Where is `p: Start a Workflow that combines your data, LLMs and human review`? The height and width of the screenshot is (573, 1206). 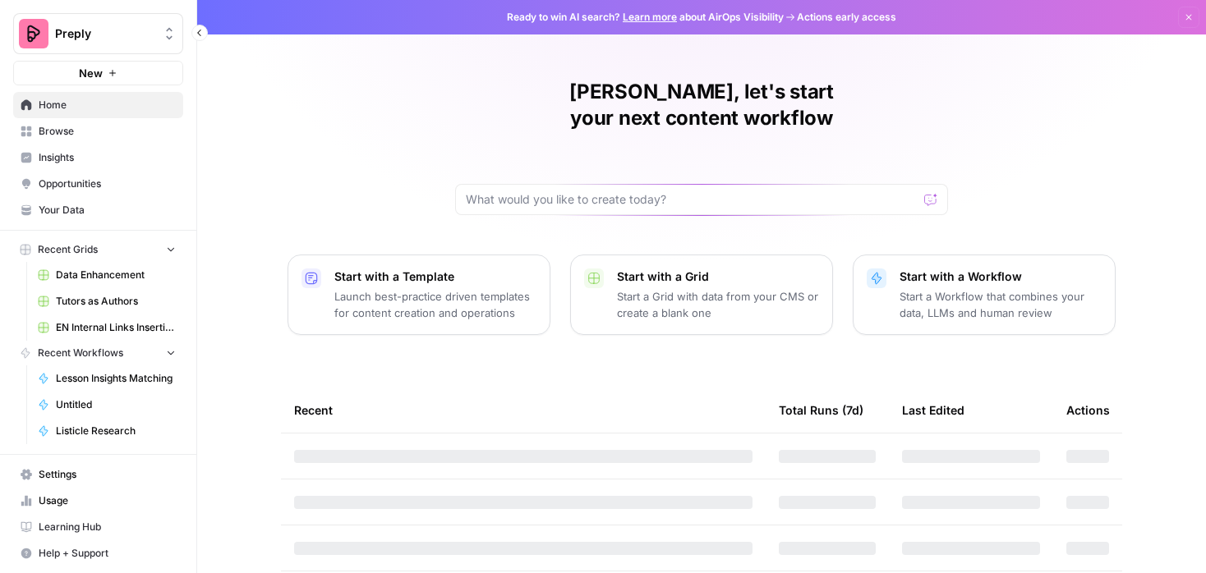
p: Start a Workflow that combines your data, LLMs and human review is located at coordinates (1000, 305).